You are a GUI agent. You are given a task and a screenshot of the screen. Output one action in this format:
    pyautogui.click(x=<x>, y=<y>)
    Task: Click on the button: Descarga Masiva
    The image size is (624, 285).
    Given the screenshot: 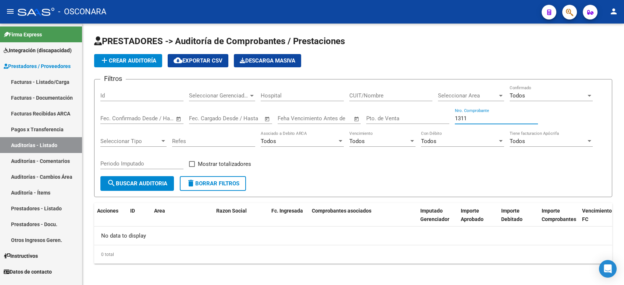 What is the action you would take?
    pyautogui.click(x=267, y=61)
    